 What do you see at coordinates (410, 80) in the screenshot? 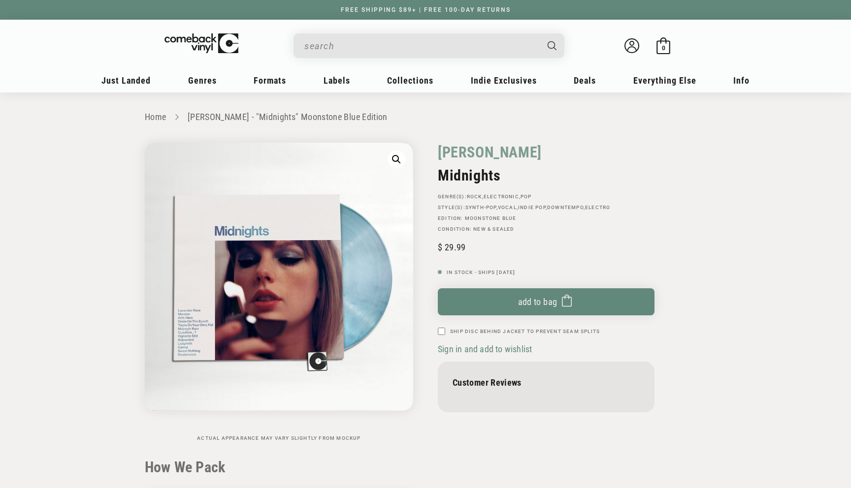
I see `span: Collections` at bounding box center [410, 80].